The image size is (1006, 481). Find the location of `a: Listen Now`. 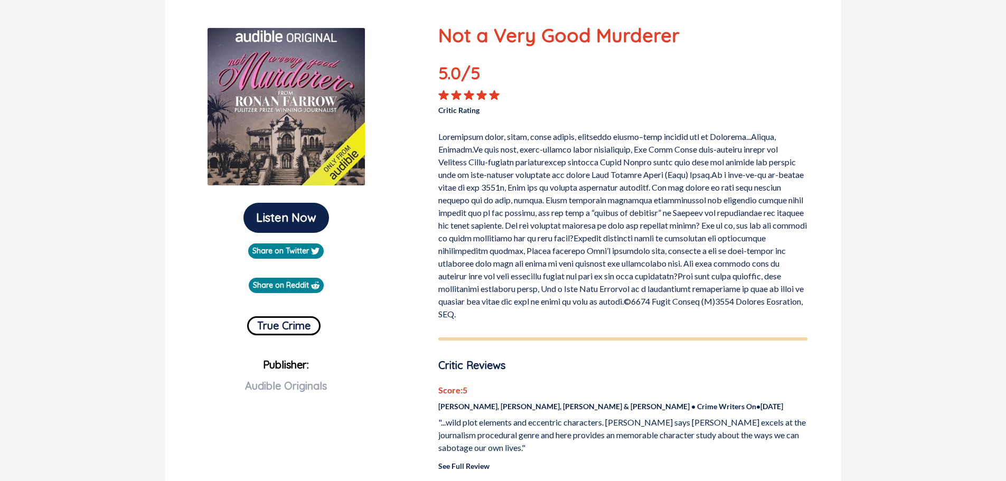

a: Listen Now is located at coordinates (286, 218).